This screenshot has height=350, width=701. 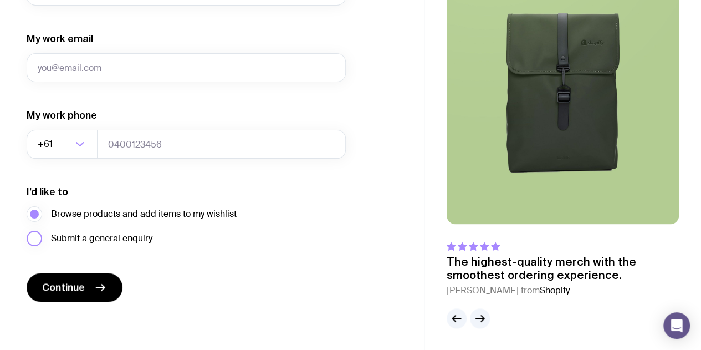 I want to click on label: I’d like to, so click(x=47, y=192).